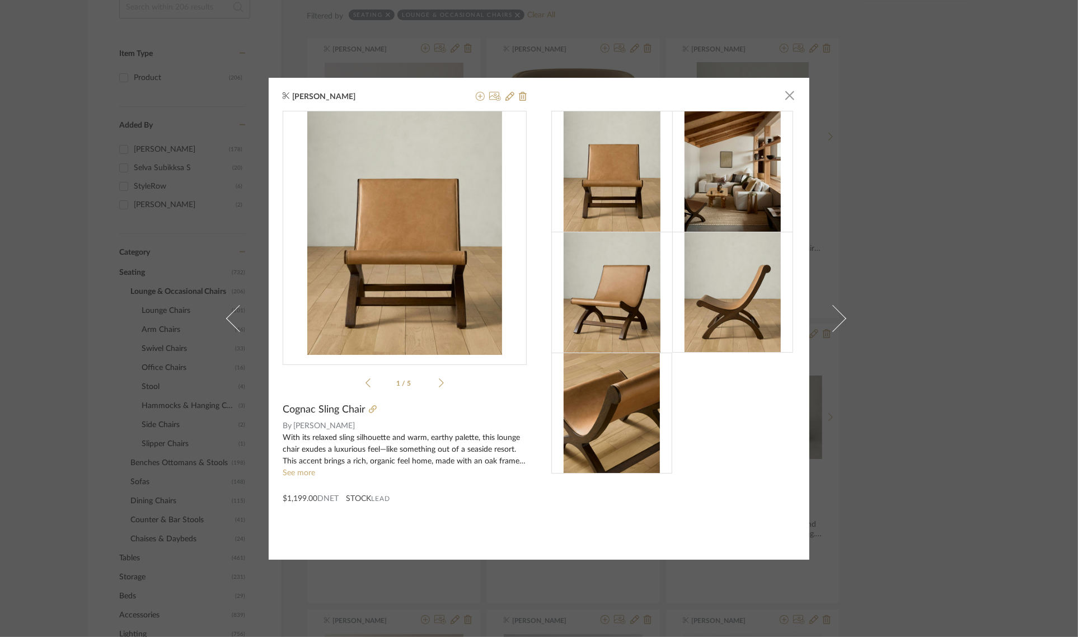  I want to click on img: 2d0eebdd-d920-4806-b1f3-30bde27ca4a7_216x216.jpg, so click(612, 413).